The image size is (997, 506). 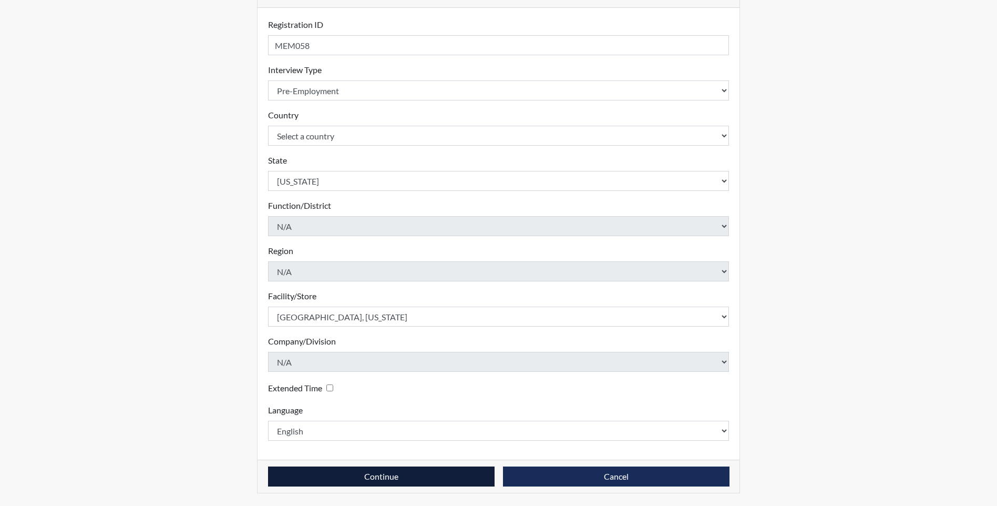 What do you see at coordinates (295, 70) in the screenshot?
I see `label: Interview Type` at bounding box center [295, 70].